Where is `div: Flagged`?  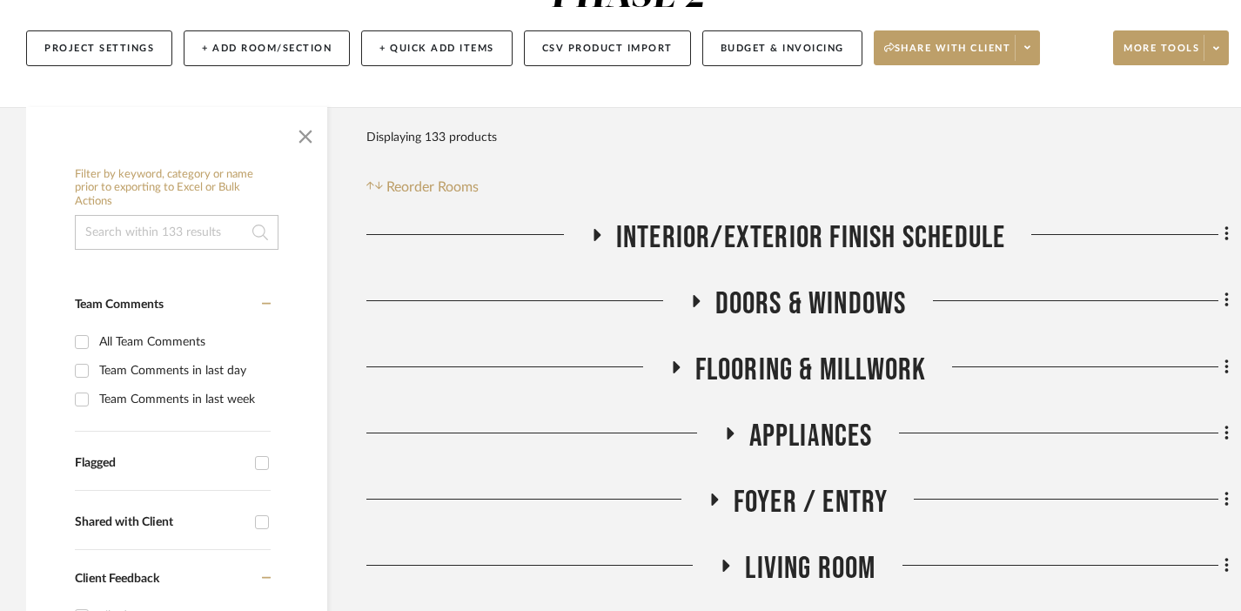
div: Flagged is located at coordinates (160, 463).